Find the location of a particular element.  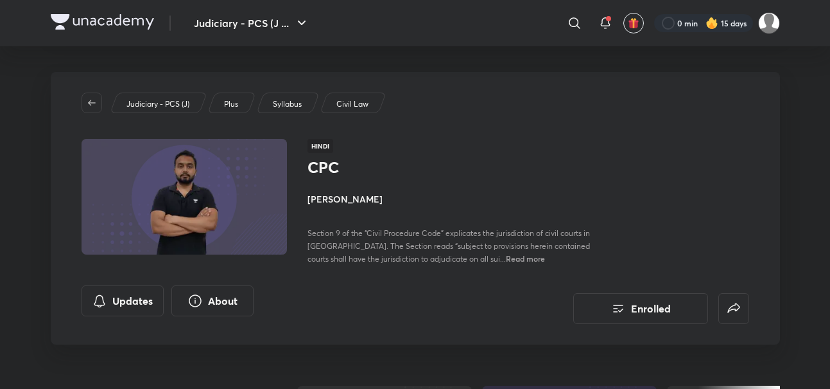

span: Read more is located at coordinates (525, 258).